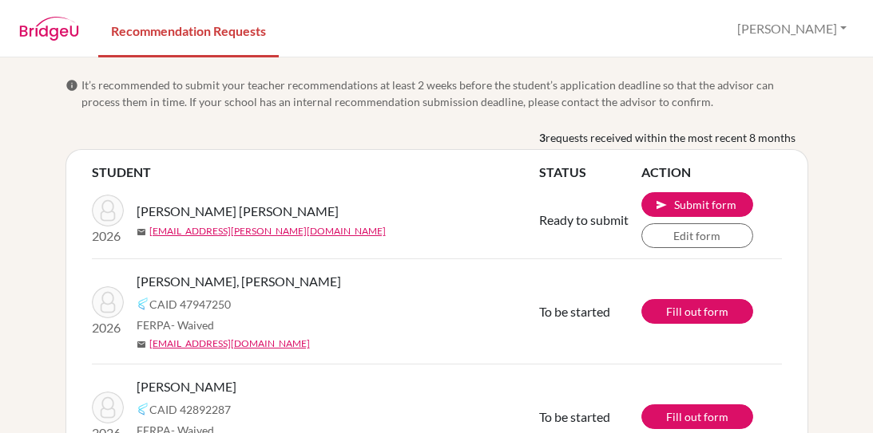 The image size is (873, 433). What do you see at coordinates (49, 29) in the screenshot?
I see `img: BridgeU logo` at bounding box center [49, 29].